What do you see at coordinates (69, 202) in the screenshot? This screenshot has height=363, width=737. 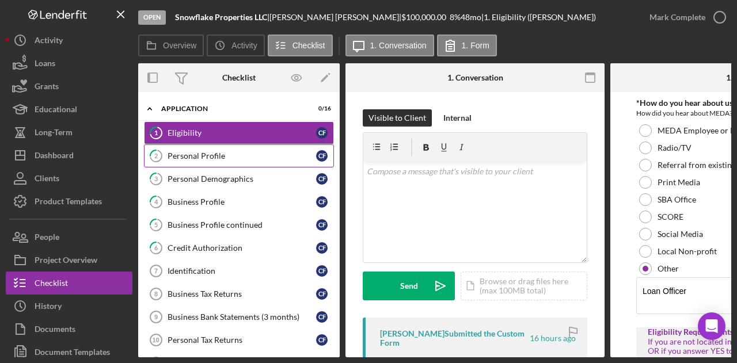 I see `a: Product Templates` at bounding box center [69, 202].